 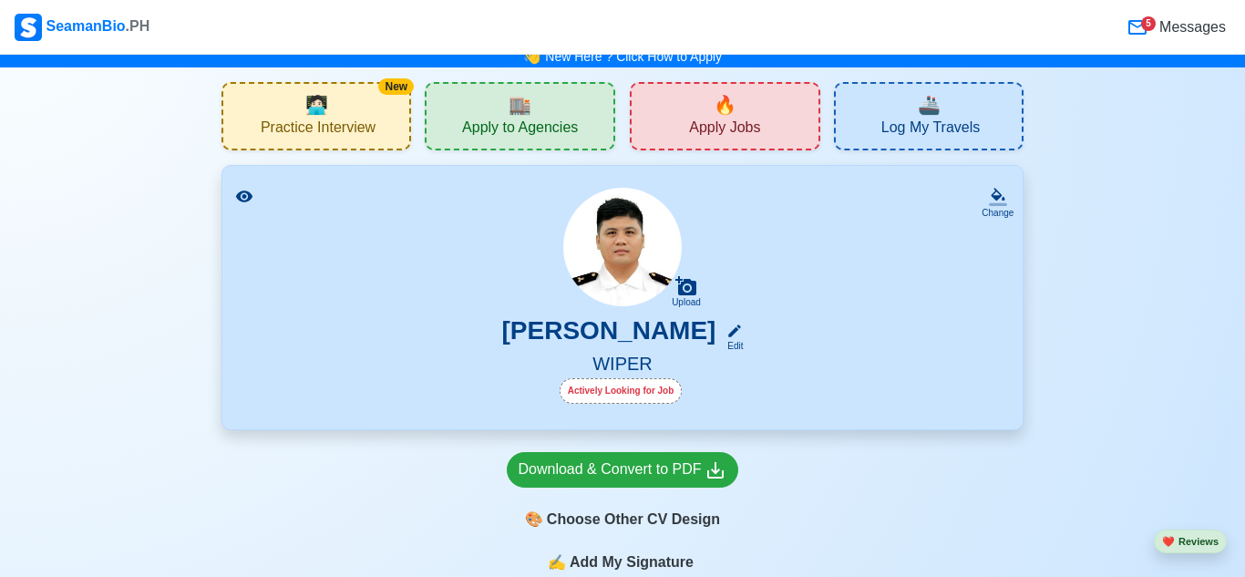 What do you see at coordinates (623, 366) in the screenshot?
I see `h5: WIPER` at bounding box center [623, 366].